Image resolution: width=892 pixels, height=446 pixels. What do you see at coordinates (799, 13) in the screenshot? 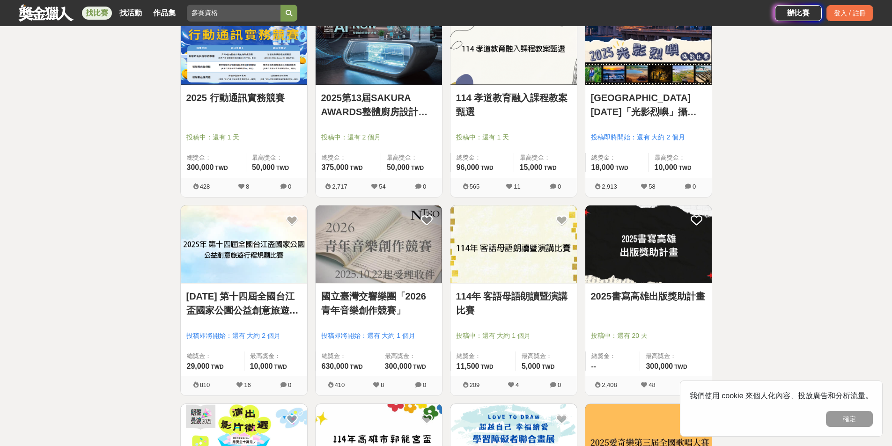
I see `a: 辦比賽` at bounding box center [799, 13].